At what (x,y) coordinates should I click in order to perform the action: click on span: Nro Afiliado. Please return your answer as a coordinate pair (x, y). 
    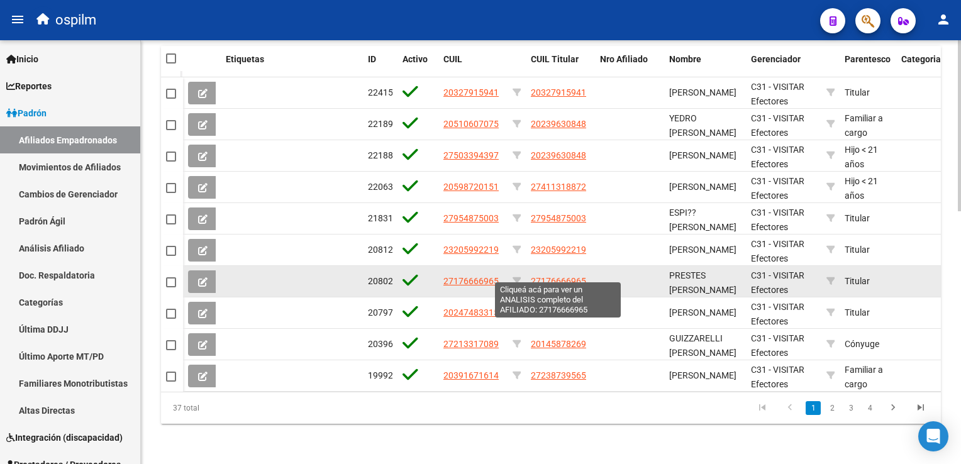
    Looking at the image, I should click on (624, 59).